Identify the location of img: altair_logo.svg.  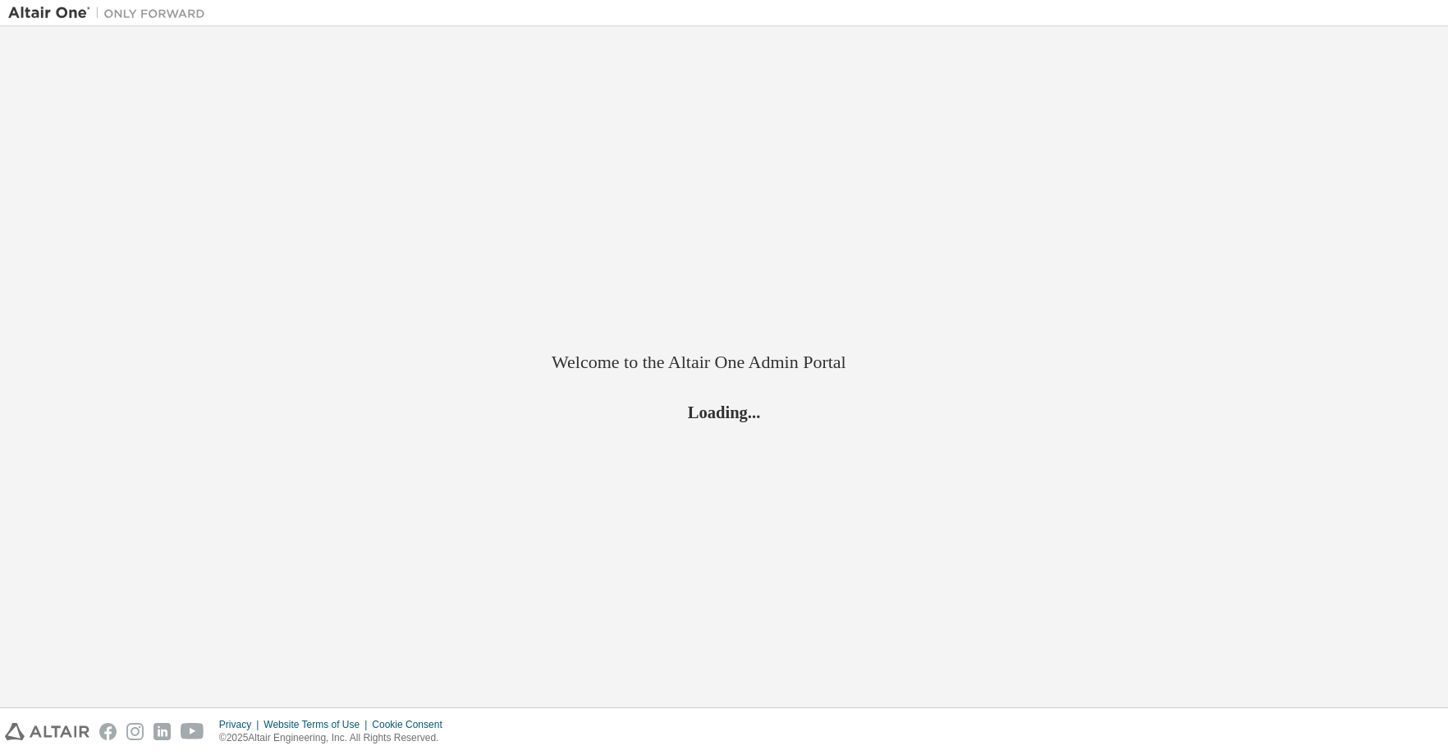
(47, 731).